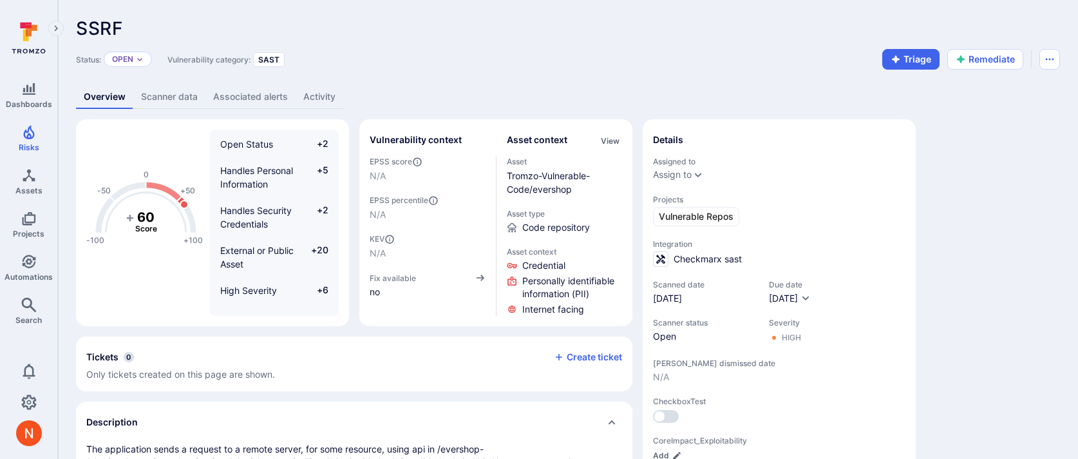 The height and width of the screenshot is (459, 1078). What do you see at coordinates (193, 240) in the screenshot?
I see `text: +100` at bounding box center [193, 240].